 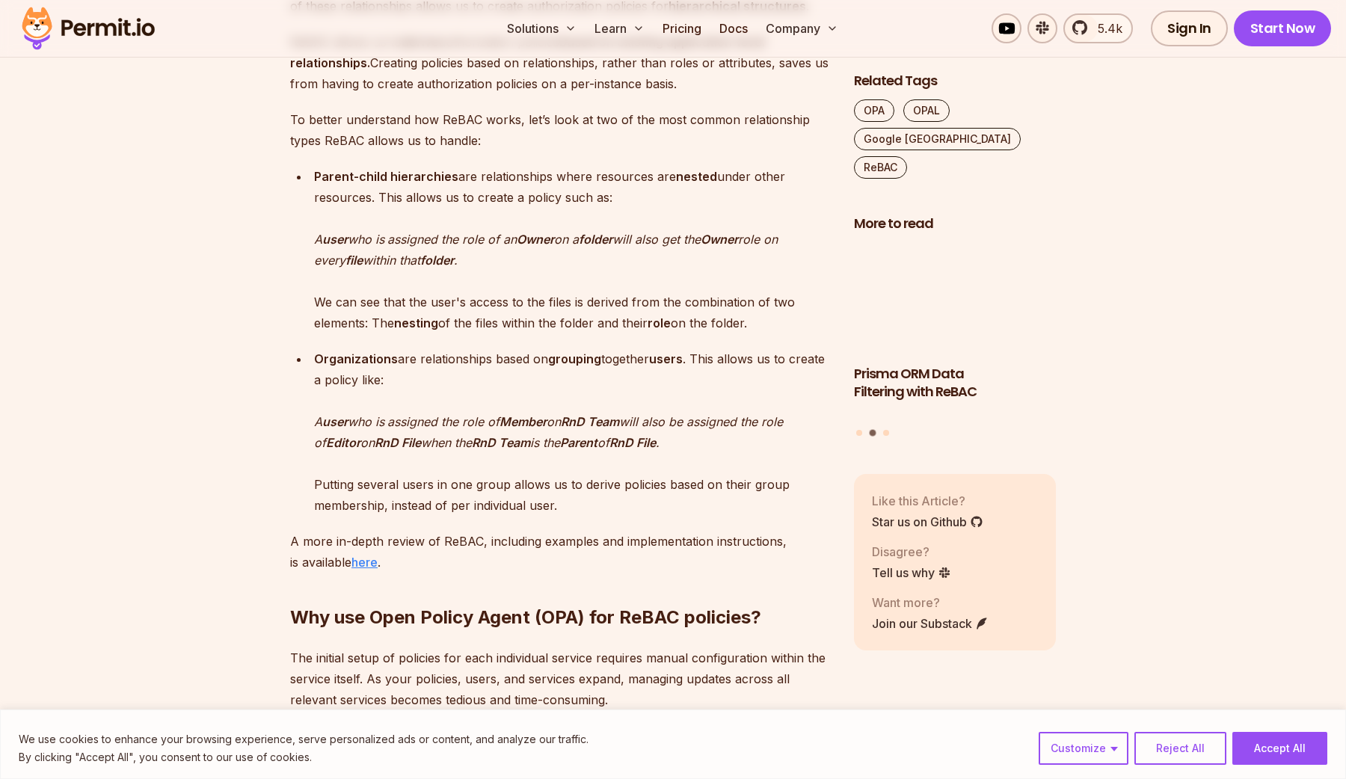 What do you see at coordinates (572, 250) in the screenshot?
I see `p: are relationships where resources are under other resources. This allows us to create a policy su...` at bounding box center [572, 250].